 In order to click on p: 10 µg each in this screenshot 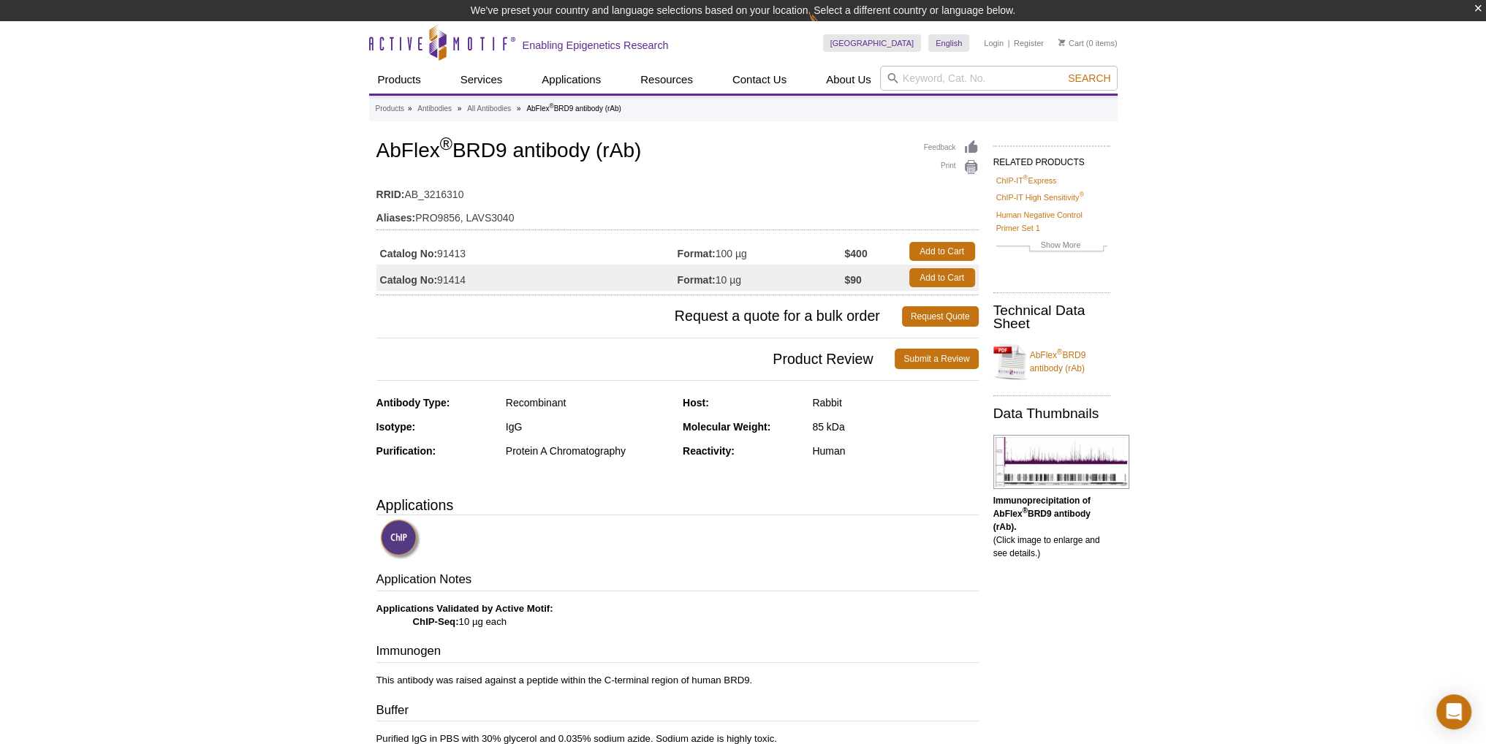, I will do `click(678, 615)`.